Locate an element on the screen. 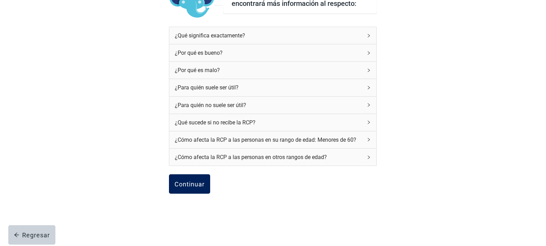 Image resolution: width=546 pixels, height=246 pixels. button: arrow-leftRegresar is located at coordinates (32, 235).